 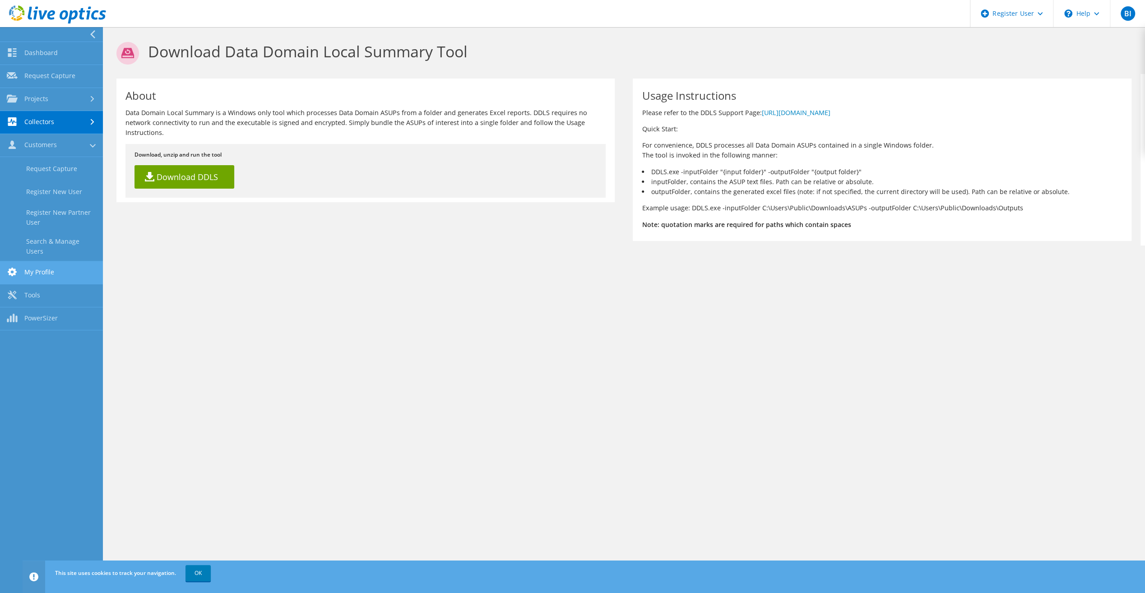 What do you see at coordinates (1128, 14) in the screenshot?
I see `span: BI` at bounding box center [1128, 14].